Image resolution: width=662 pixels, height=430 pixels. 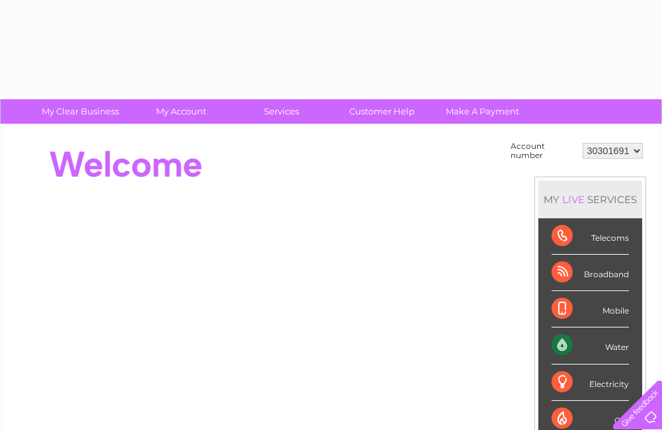 What do you see at coordinates (181, 111) in the screenshot?
I see `a: My Account` at bounding box center [181, 111].